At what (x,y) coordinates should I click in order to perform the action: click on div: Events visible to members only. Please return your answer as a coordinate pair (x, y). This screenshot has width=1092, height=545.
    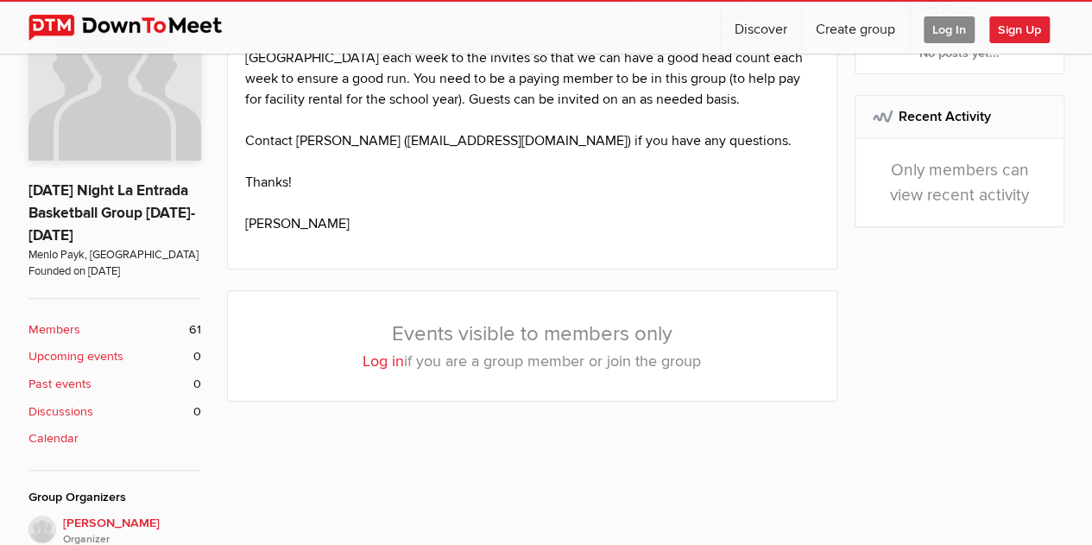
    Looking at the image, I should click on (533, 345).